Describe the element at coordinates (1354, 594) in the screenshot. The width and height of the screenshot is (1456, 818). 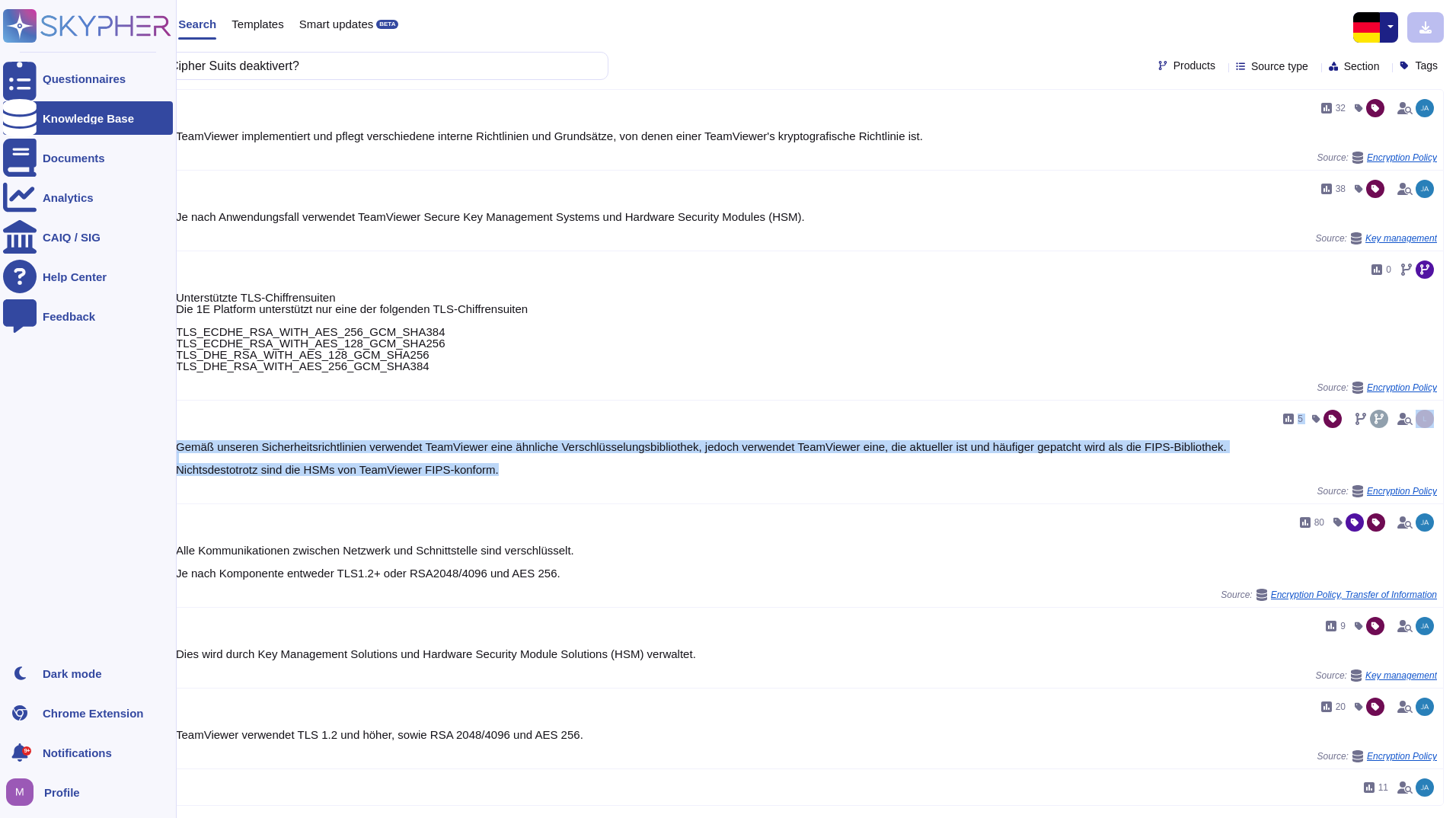
I see `span: Encryption Policy, Transfer of Information` at that location.